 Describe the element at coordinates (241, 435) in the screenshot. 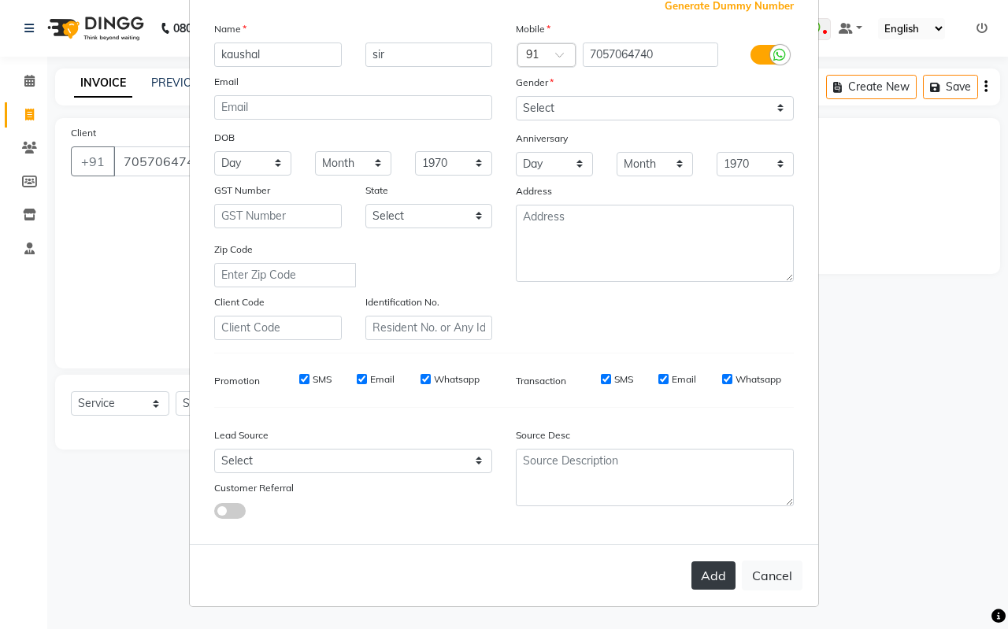

I see `label: Lead Source` at that location.